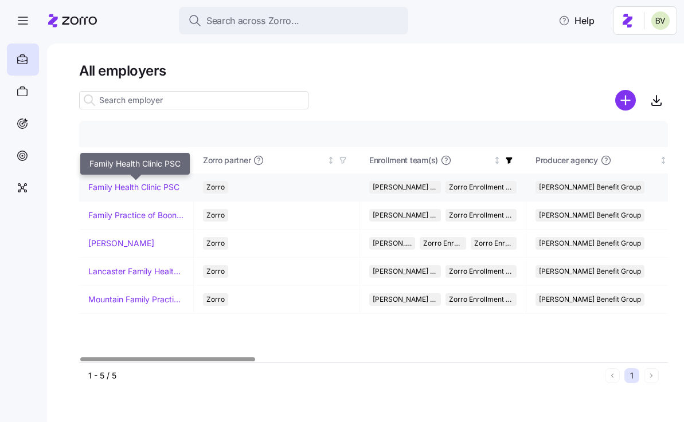 The width and height of the screenshot is (684, 422). I want to click on button: Previous page, so click(612, 376).